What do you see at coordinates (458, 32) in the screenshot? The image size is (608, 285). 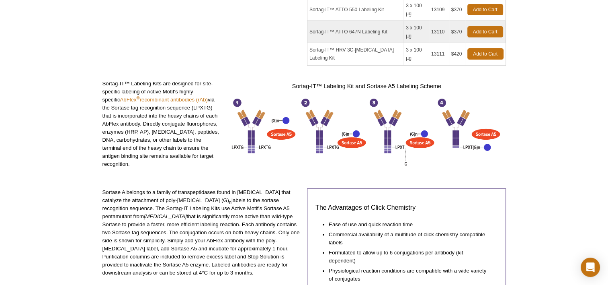 I see `td: $370` at bounding box center [458, 32].